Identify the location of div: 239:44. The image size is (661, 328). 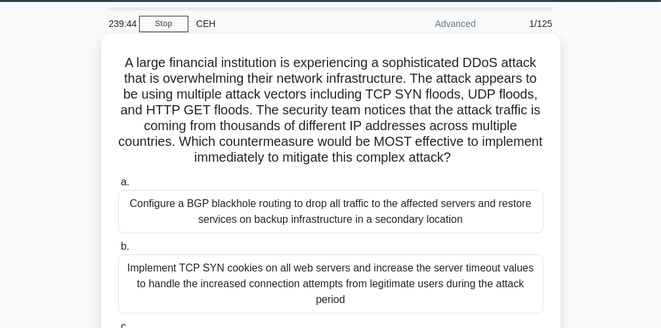
(120, 24).